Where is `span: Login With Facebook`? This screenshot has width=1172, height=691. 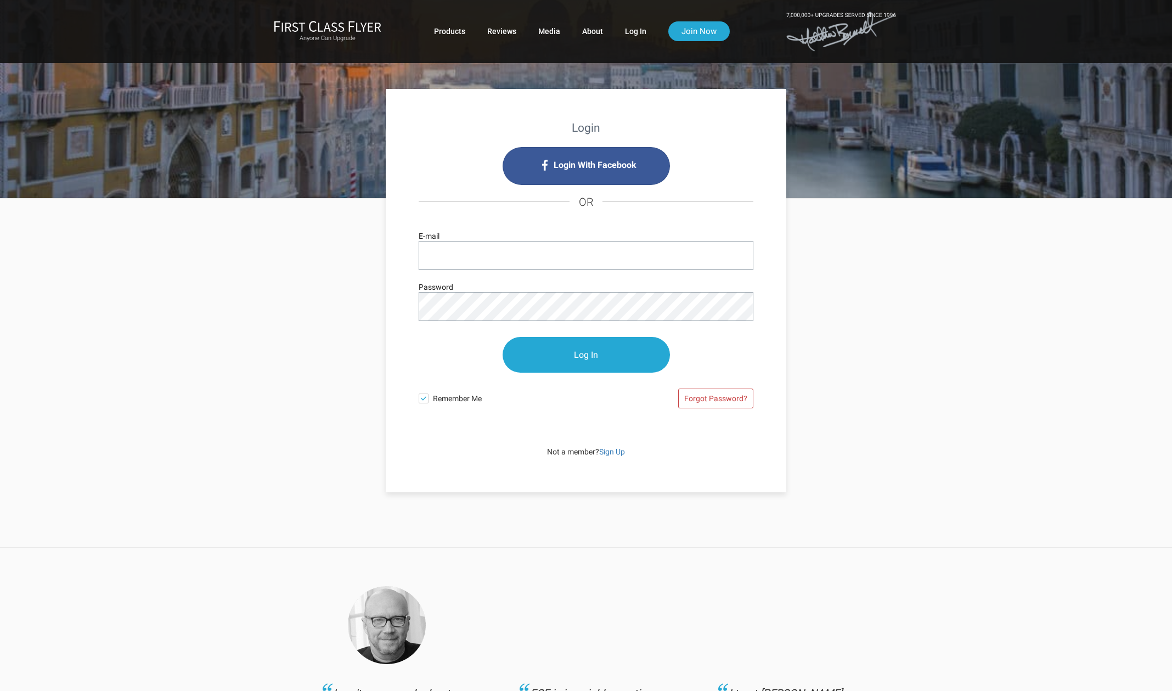
span: Login With Facebook is located at coordinates (595, 165).